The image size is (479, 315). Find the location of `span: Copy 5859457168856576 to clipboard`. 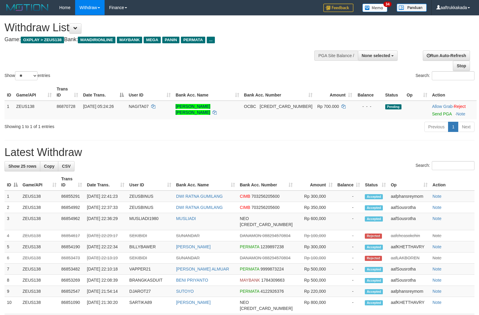

span: Copy 5859457168856576 to clipboard is located at coordinates (266, 224).